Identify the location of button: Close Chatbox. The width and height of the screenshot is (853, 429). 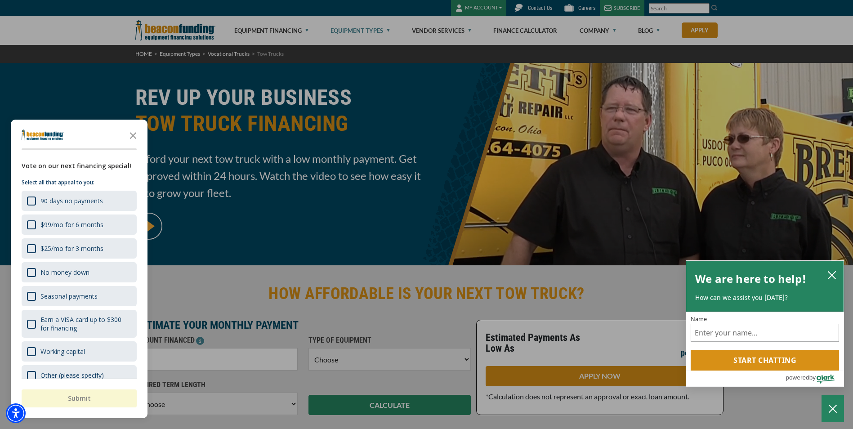
(833, 409).